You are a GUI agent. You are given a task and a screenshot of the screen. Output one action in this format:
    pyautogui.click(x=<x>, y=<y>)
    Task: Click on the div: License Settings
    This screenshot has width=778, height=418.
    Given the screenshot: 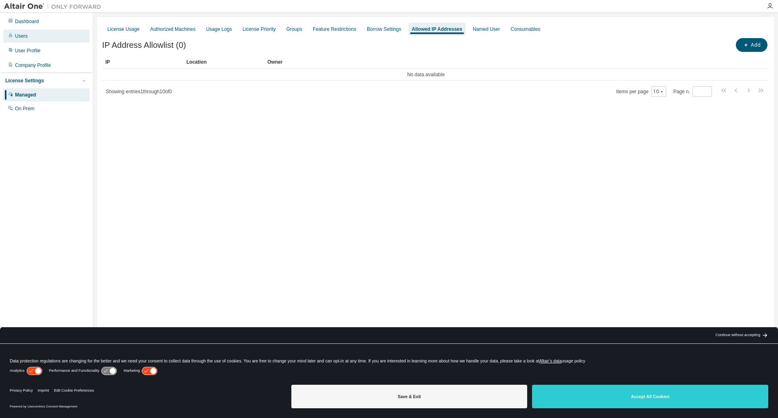 What is the action you would take?
    pyautogui.click(x=24, y=81)
    